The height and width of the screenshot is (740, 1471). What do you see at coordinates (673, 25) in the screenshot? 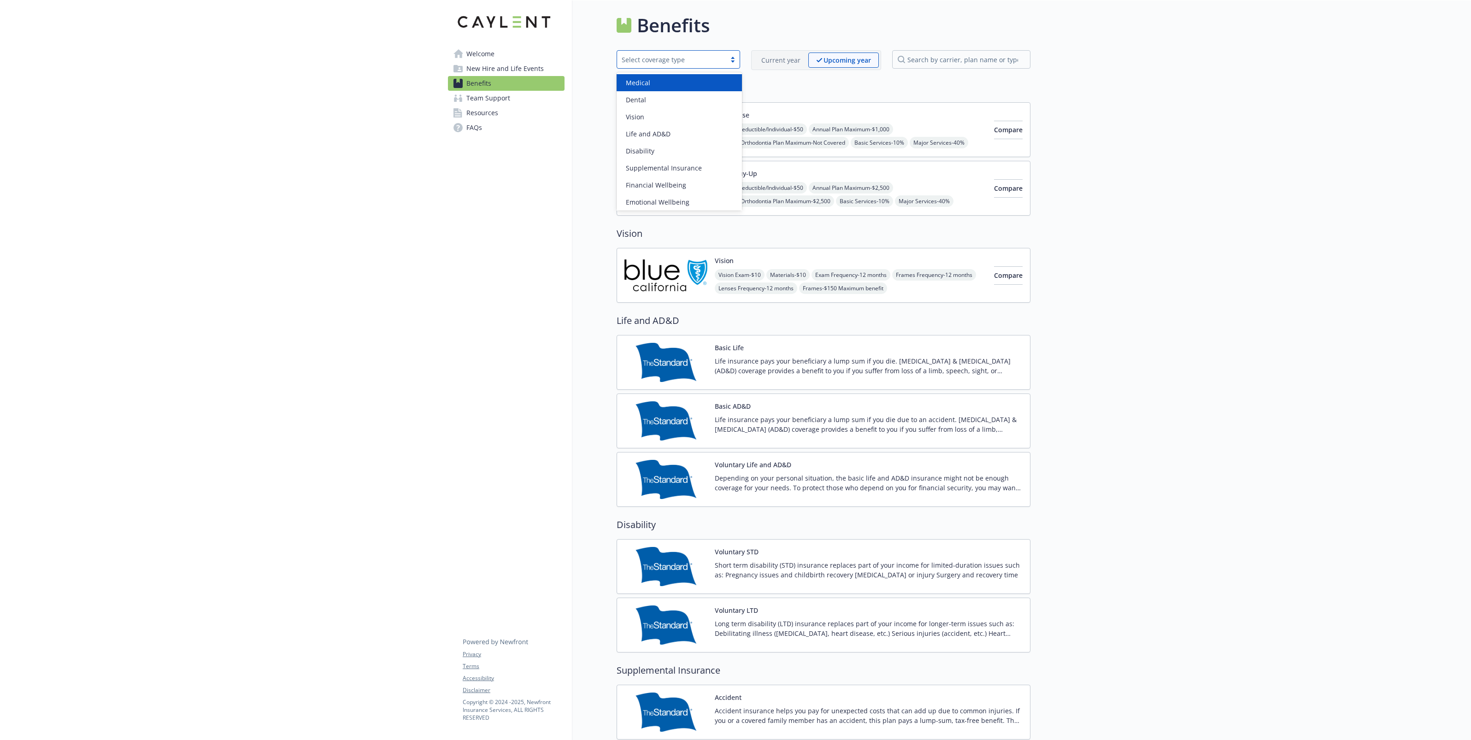
I see `h1: Benefits` at bounding box center [673, 25].